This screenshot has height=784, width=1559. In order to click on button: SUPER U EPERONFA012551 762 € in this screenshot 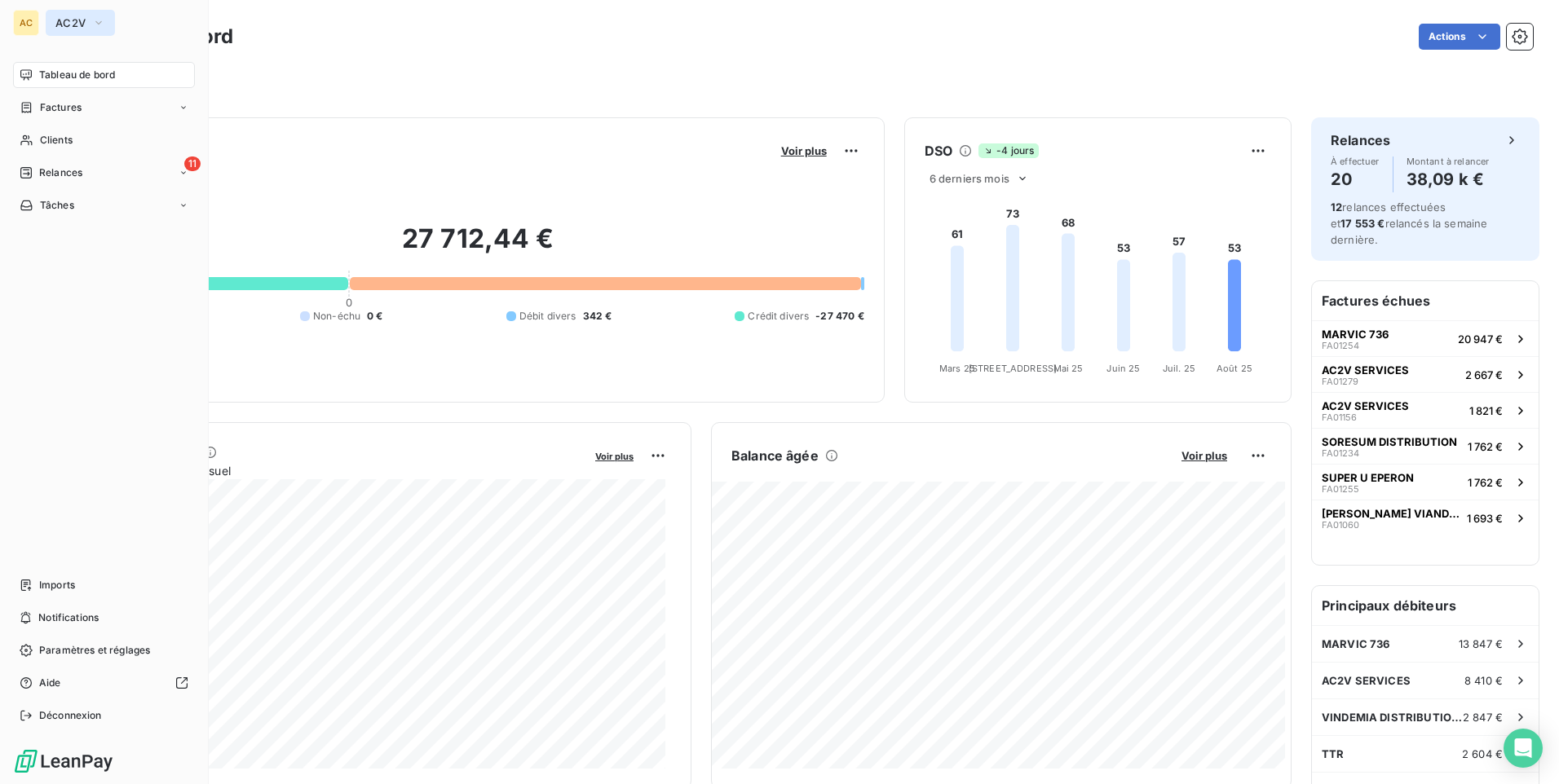, I will do `click(1425, 481)`.